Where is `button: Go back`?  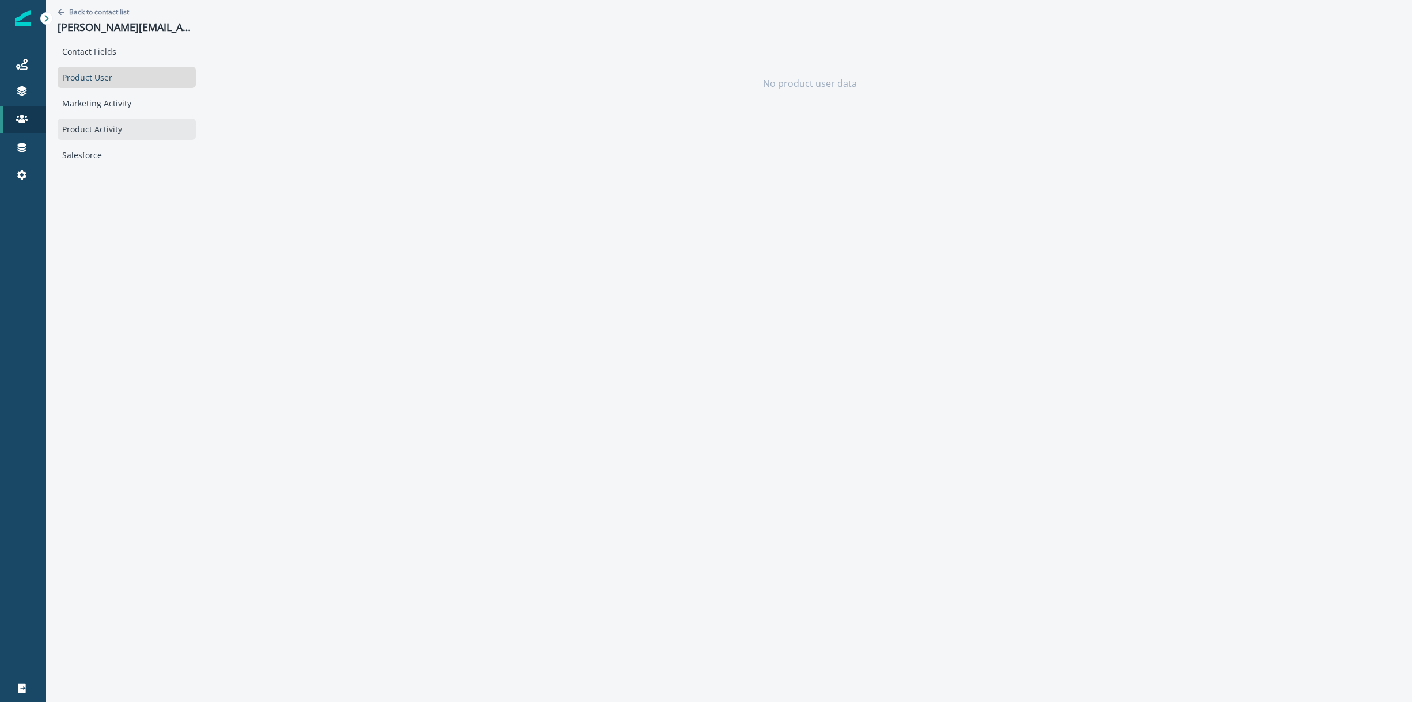
button: Go back is located at coordinates (93, 12).